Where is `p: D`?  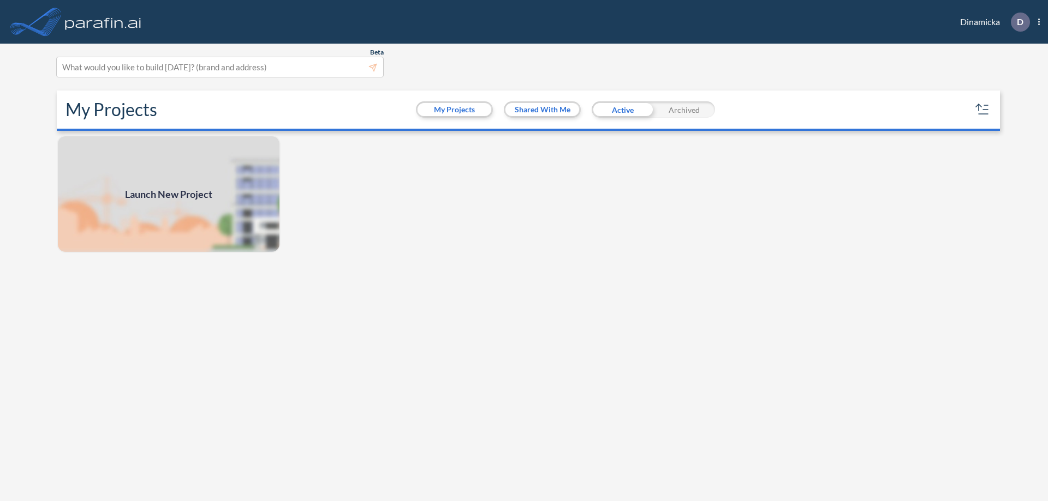 p: D is located at coordinates (1020, 22).